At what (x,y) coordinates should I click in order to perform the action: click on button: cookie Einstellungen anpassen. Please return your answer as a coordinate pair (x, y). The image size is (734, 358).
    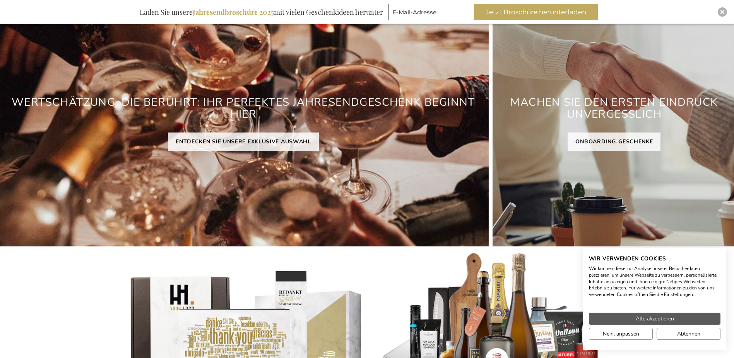
    Looking at the image, I should click on (621, 333).